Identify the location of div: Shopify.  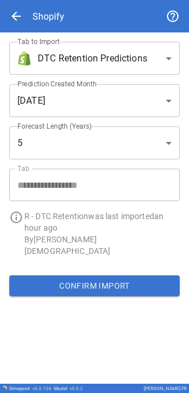
(48, 16).